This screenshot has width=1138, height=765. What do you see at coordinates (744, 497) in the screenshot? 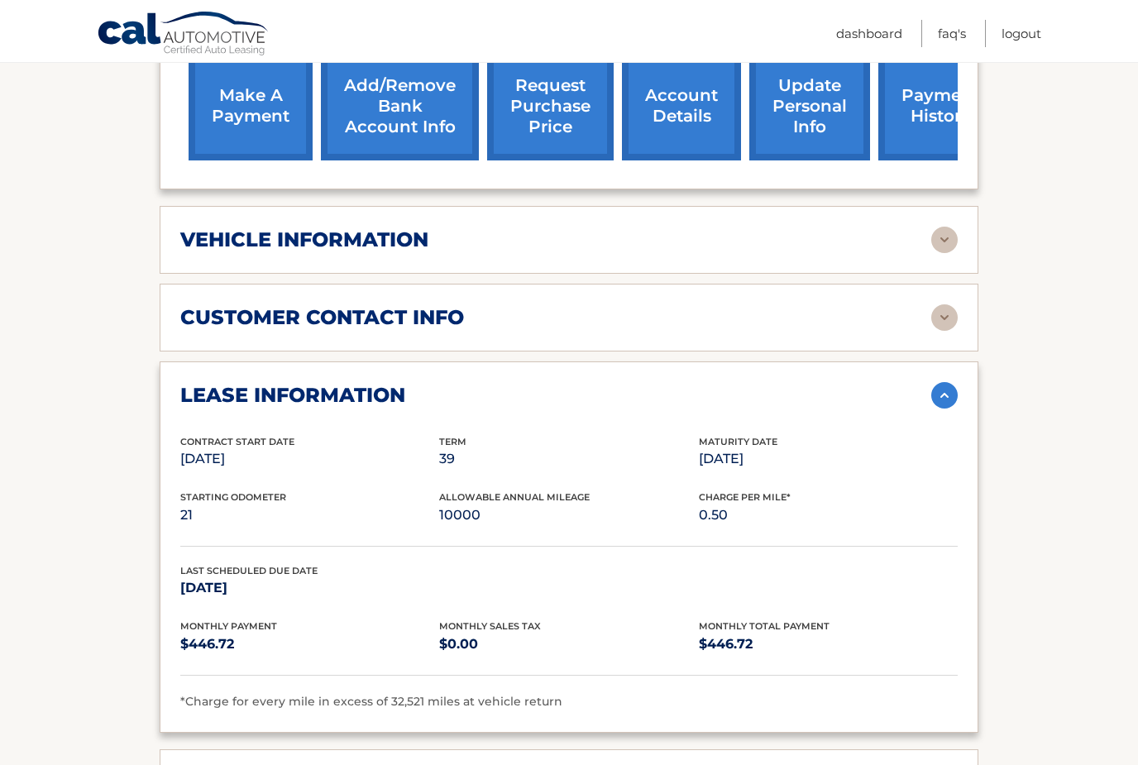
I see `span: Charge Per Mile*` at bounding box center [744, 497].